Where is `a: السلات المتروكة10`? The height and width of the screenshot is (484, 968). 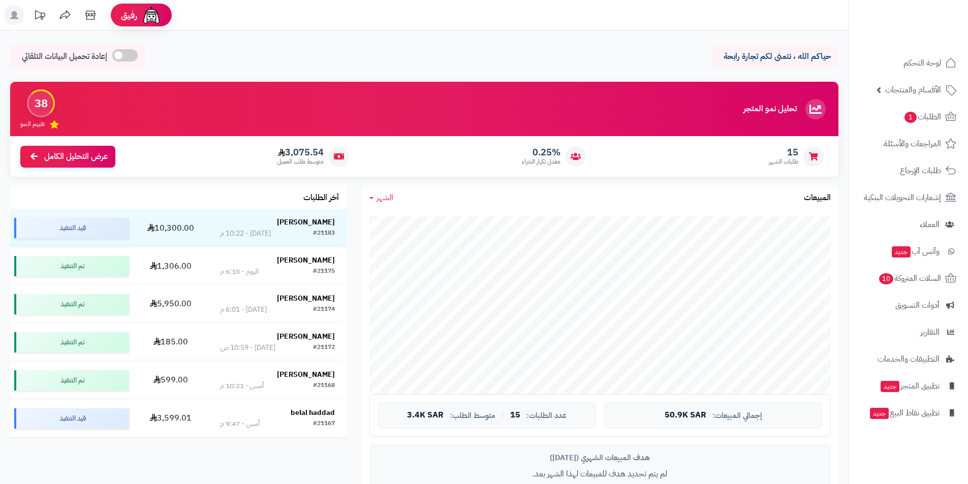 a: السلات المتروكة10 is located at coordinates (909, 279).